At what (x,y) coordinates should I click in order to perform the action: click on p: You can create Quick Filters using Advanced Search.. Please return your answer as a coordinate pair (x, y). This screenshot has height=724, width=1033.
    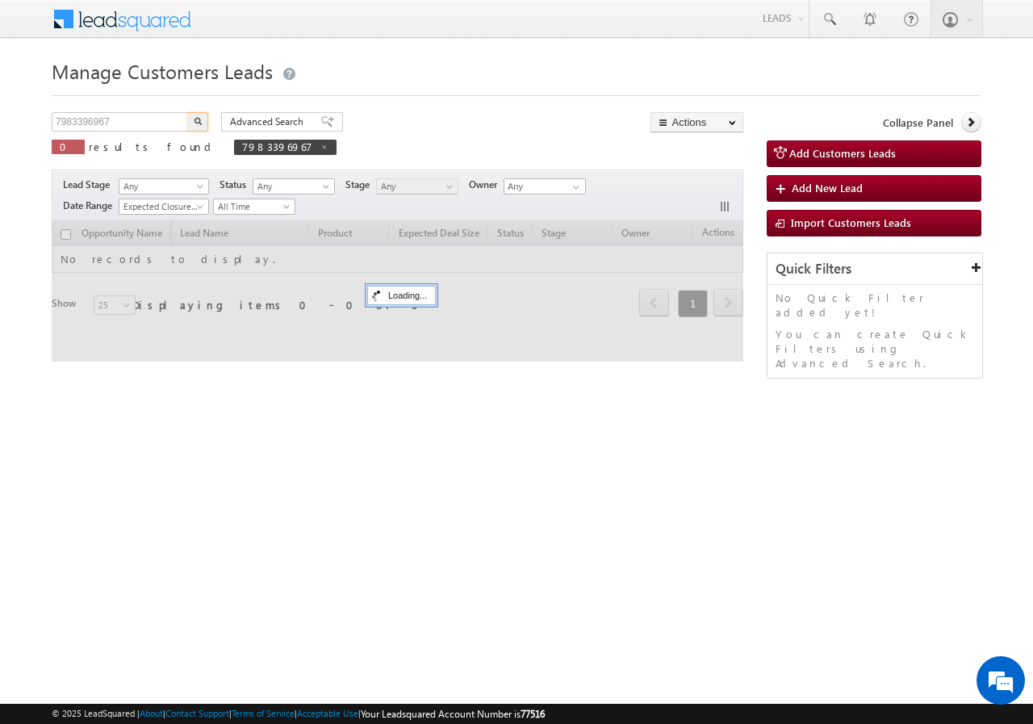
    Looking at the image, I should click on (875, 349).